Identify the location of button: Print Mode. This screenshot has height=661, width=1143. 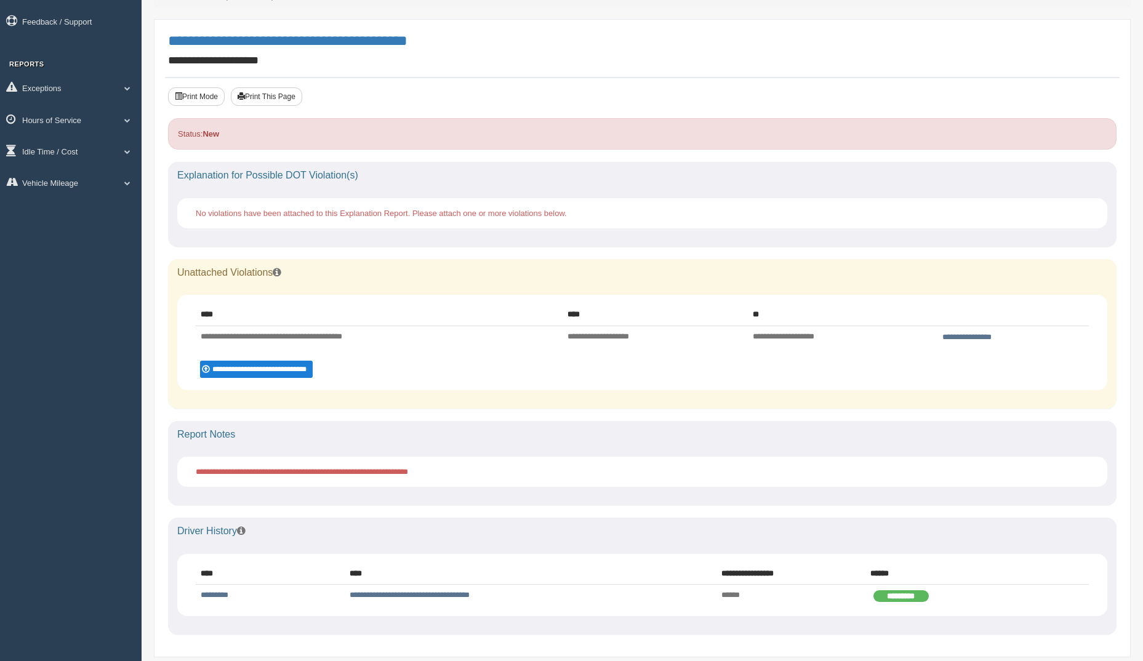
(196, 97).